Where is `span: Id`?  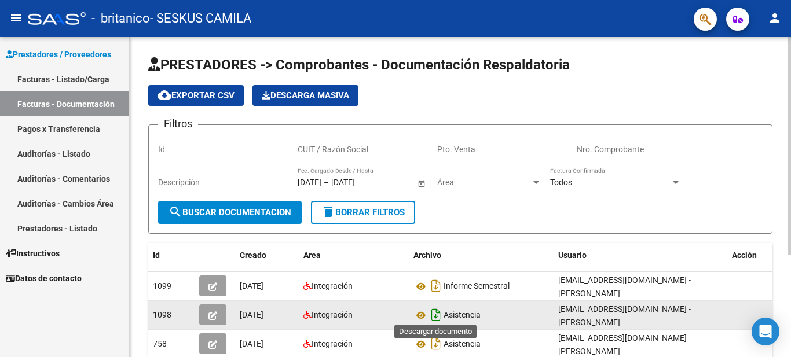
span: Id is located at coordinates (156, 255).